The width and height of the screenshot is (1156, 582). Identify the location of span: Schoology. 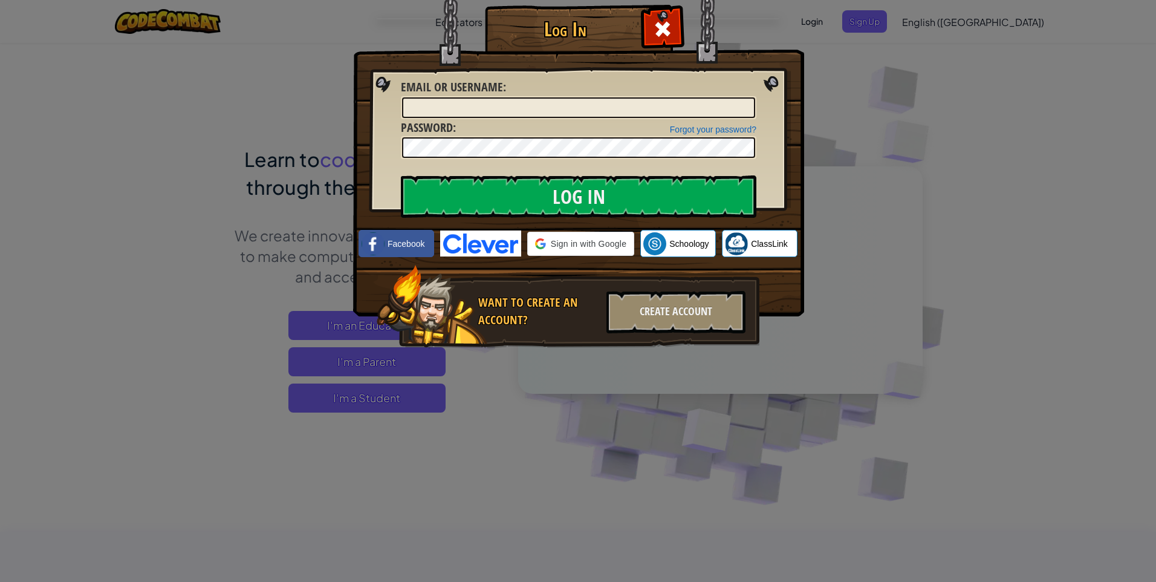
(689, 244).